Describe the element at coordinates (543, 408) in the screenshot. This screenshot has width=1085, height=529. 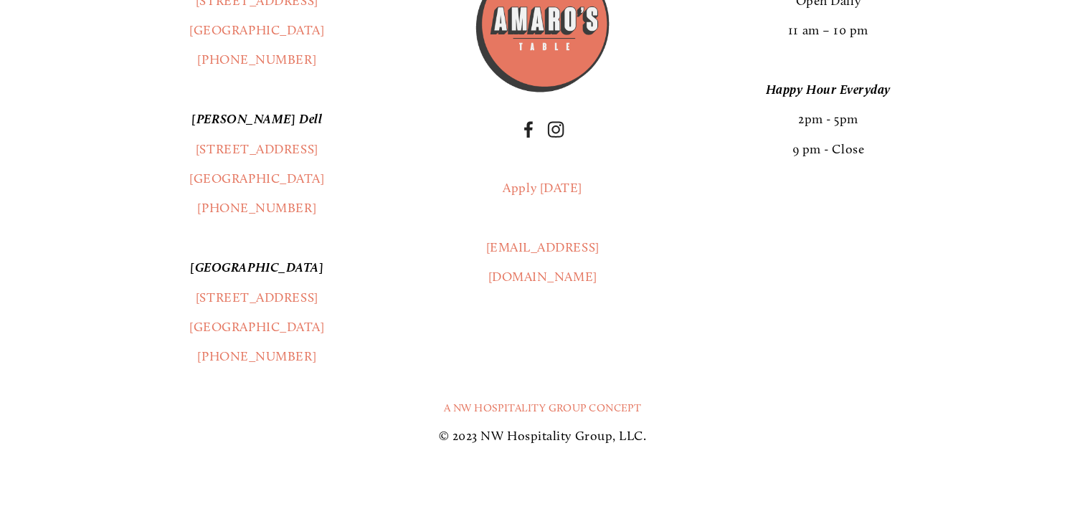
I see `a: A NW Hospitality Group Concept` at that location.